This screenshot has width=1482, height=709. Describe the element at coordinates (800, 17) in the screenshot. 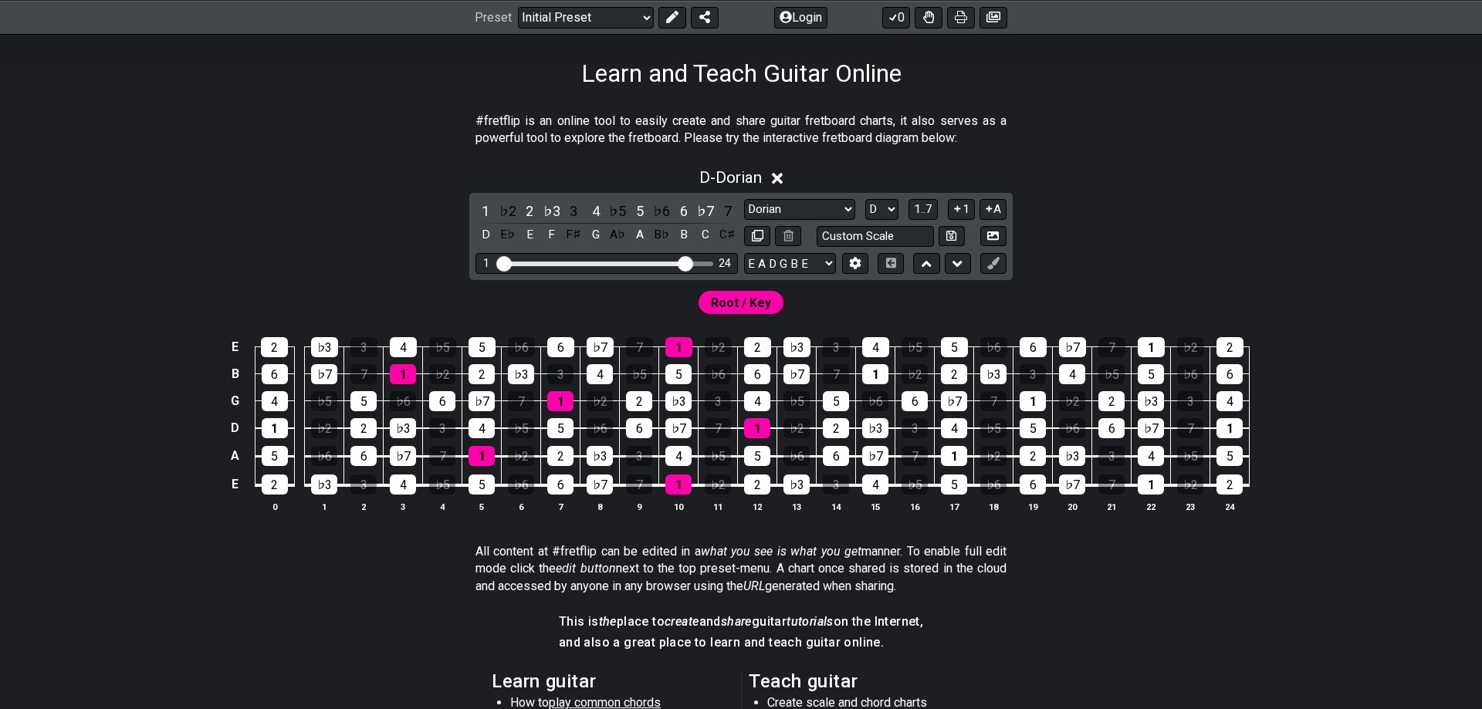

I see `button: Login` at that location.